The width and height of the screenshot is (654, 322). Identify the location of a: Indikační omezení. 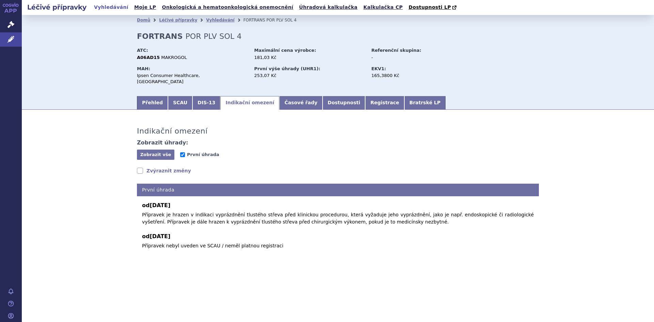
(250, 103).